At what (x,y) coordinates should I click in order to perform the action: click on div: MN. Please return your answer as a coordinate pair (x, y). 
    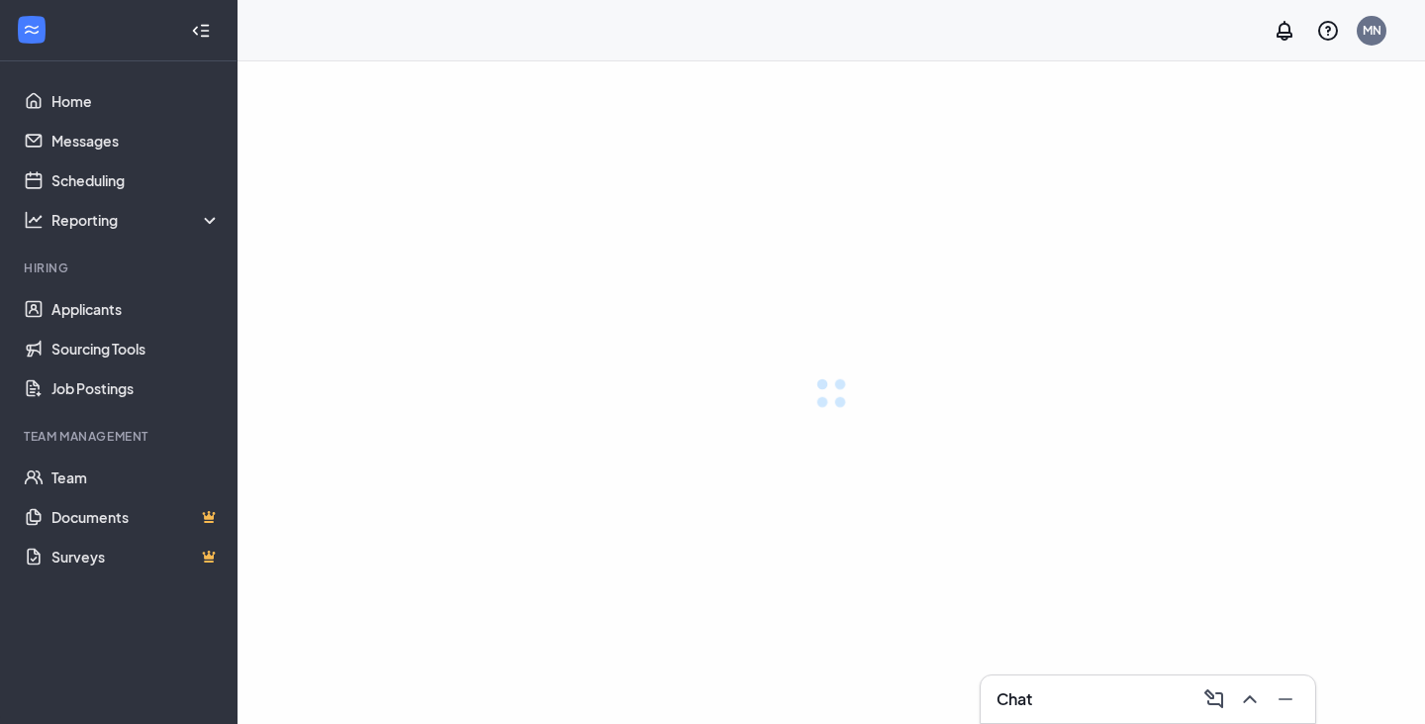
    Looking at the image, I should click on (1372, 30).